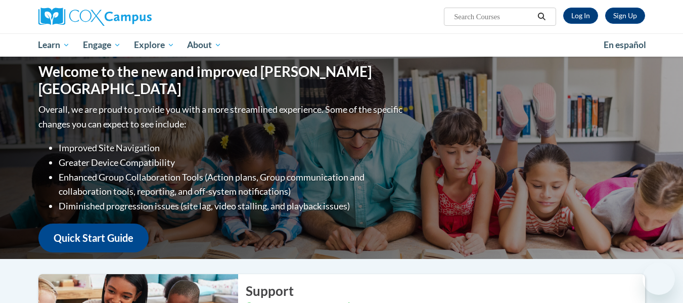 This screenshot has height=303, width=683. What do you see at coordinates (134, 17) in the screenshot?
I see `a: Cox Campus` at bounding box center [134, 17].